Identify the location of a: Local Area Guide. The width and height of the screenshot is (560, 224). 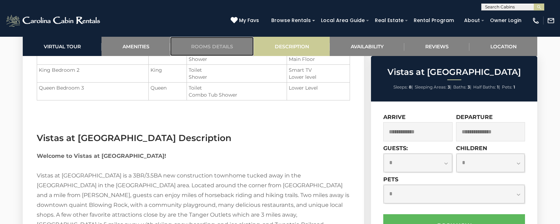
(343, 20).